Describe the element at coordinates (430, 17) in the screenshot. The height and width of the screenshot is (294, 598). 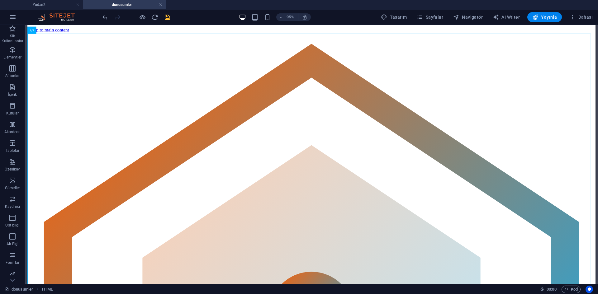
I see `button: Sayfalar` at that location.